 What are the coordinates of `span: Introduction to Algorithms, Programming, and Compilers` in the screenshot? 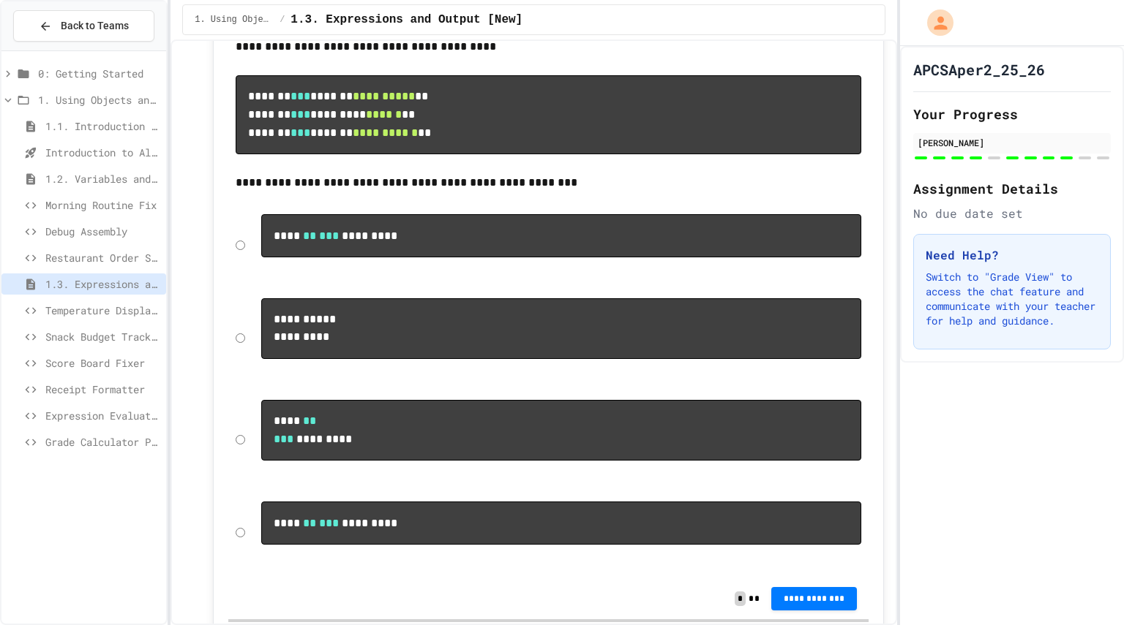 It's located at (102, 152).